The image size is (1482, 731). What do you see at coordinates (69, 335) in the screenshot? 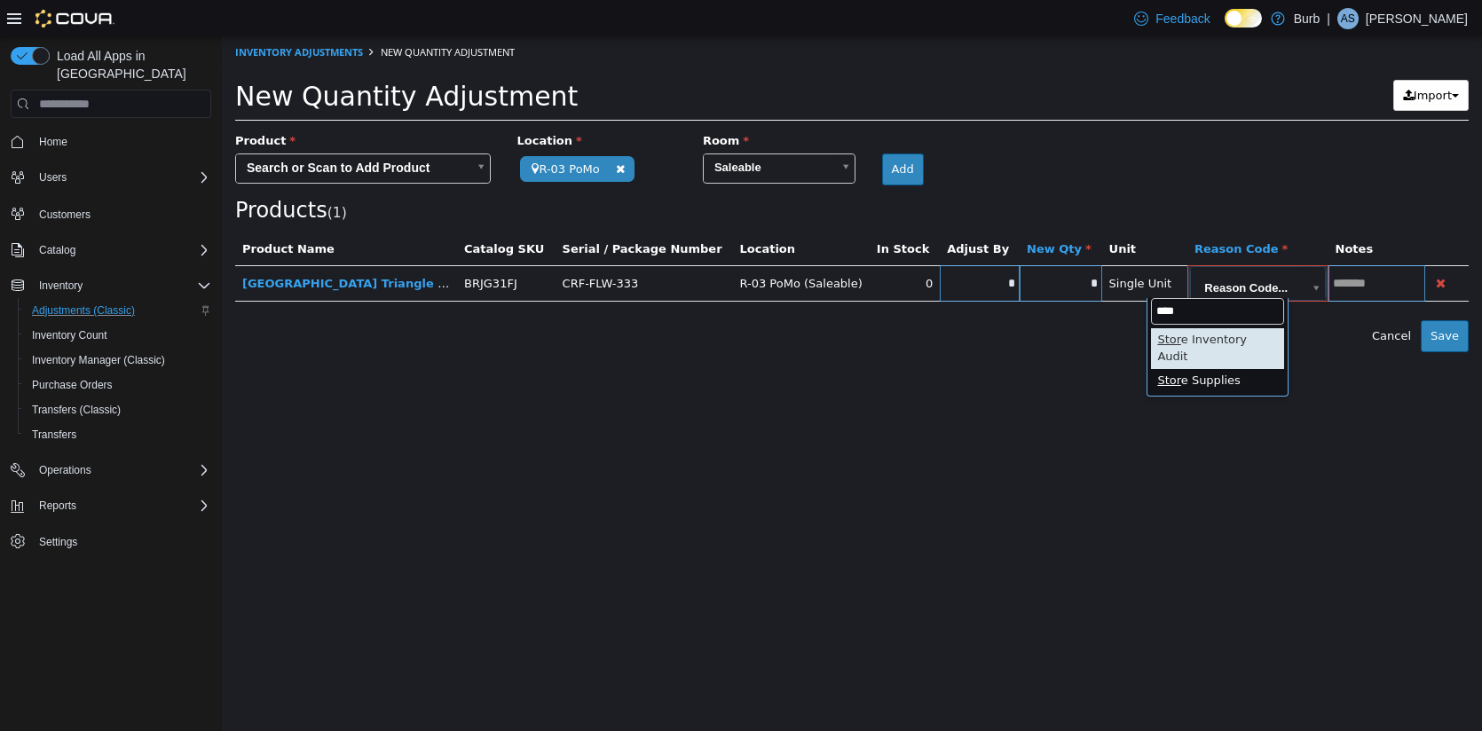
I see `a: Inventory Count` at bounding box center [69, 335].